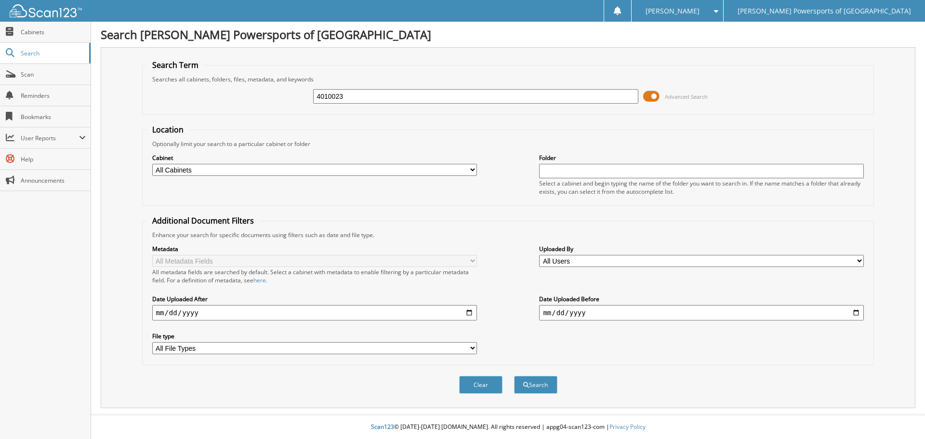  What do you see at coordinates (382, 426) in the screenshot?
I see `span: Scan123` at bounding box center [382, 426].